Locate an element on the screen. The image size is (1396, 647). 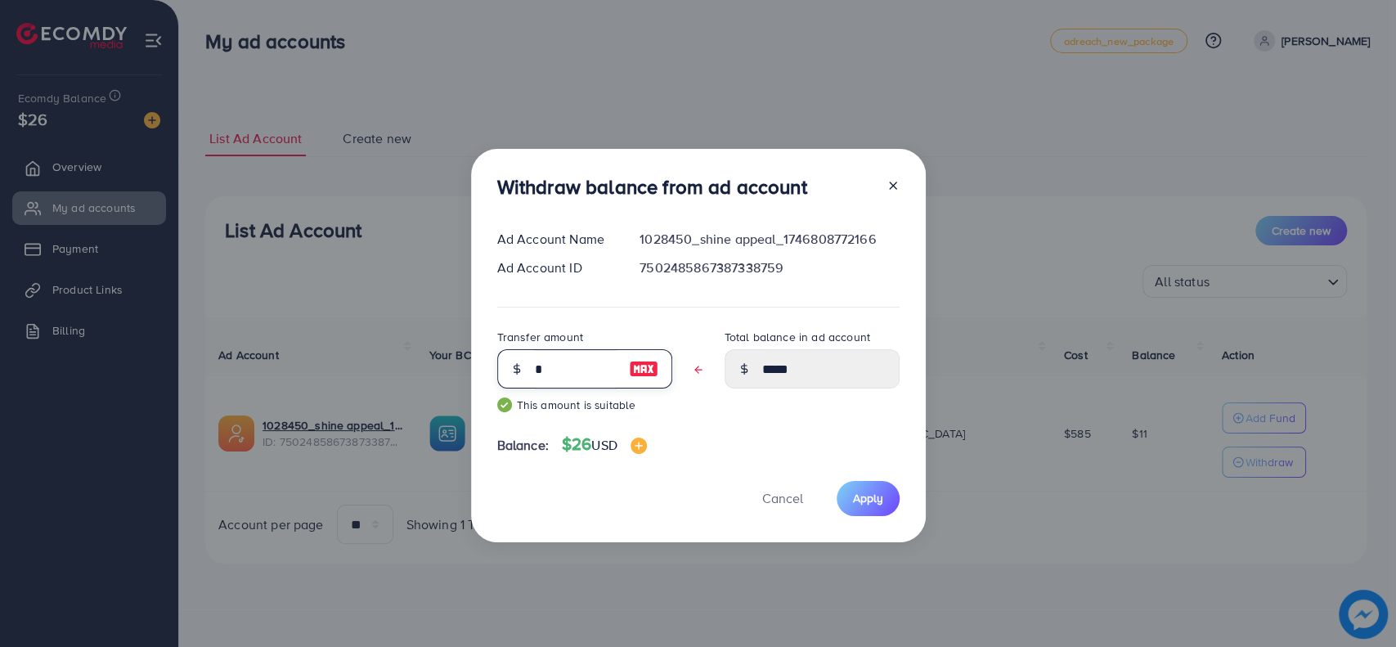
h4: $26 is located at coordinates (604, 444).